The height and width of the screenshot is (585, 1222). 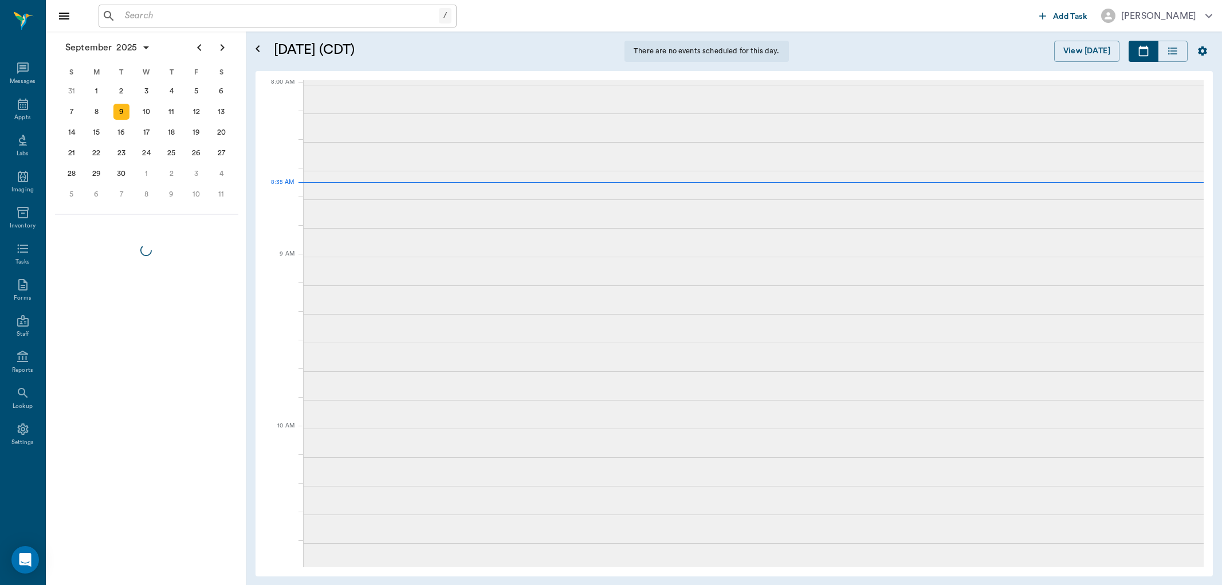 What do you see at coordinates (147, 91) in the screenshot?
I see `div: Wednesday, September 3, 2025` at bounding box center [147, 91].